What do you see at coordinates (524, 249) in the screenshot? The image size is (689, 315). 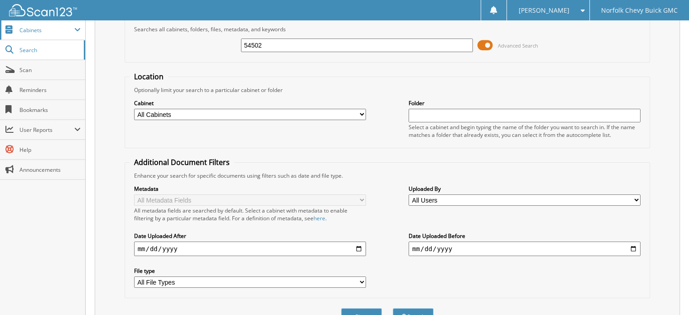 I see `input: end` at bounding box center [524, 249].